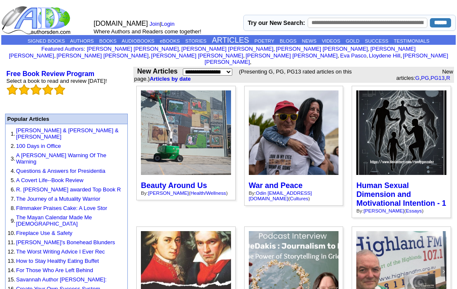  What do you see at coordinates (46, 41) in the screenshot?
I see `a: SIGNED BOOKS` at bounding box center [46, 41].